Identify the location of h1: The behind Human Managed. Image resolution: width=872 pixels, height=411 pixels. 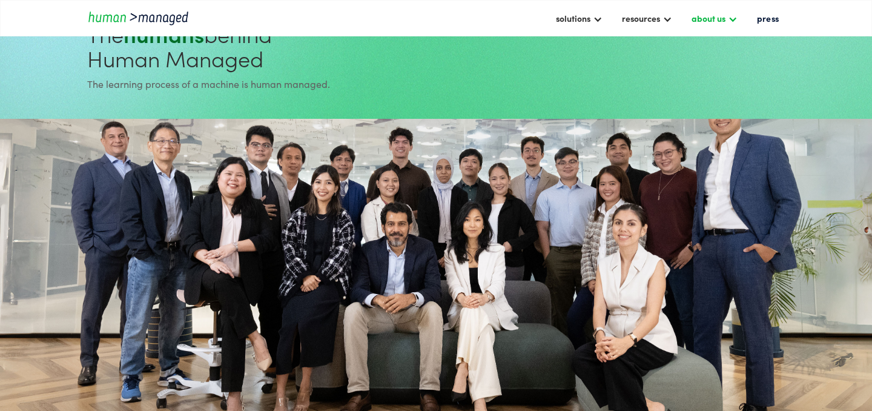
(259, 46).